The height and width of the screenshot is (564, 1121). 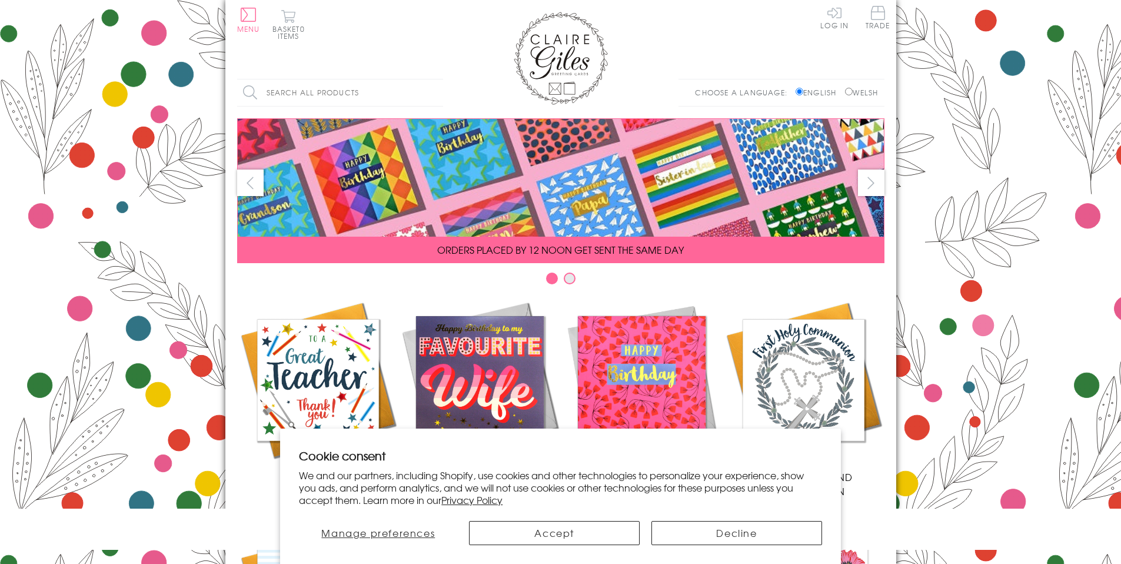 I want to click on img: Claire Giles Greetings Cards, so click(x=561, y=58).